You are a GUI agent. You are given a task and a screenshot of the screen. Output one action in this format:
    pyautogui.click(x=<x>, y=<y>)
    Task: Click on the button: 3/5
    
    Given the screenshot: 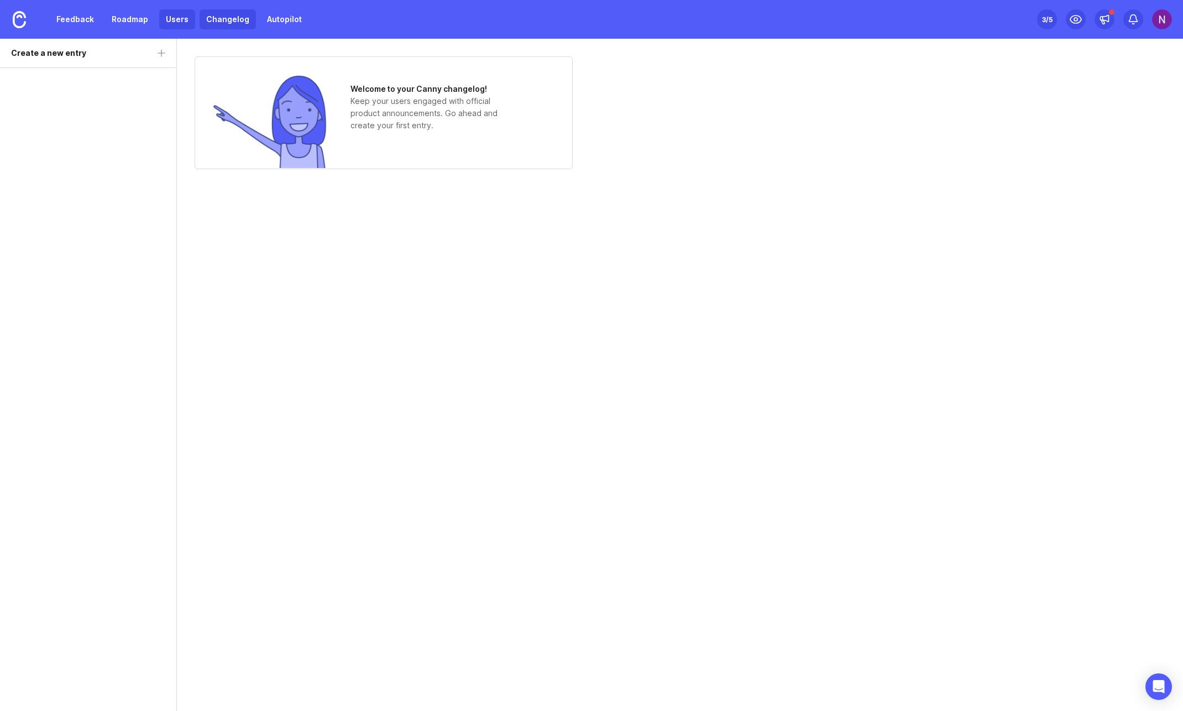 What is the action you would take?
    pyautogui.click(x=1047, y=19)
    